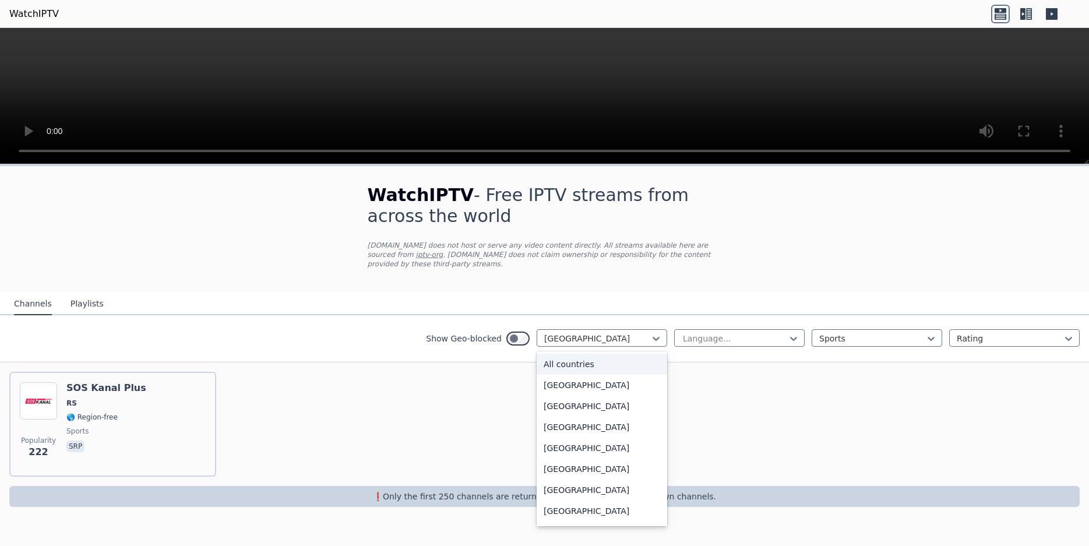 The width and height of the screenshot is (1089, 546). What do you see at coordinates (87, 304) in the screenshot?
I see `button: Playlists` at bounding box center [87, 304].